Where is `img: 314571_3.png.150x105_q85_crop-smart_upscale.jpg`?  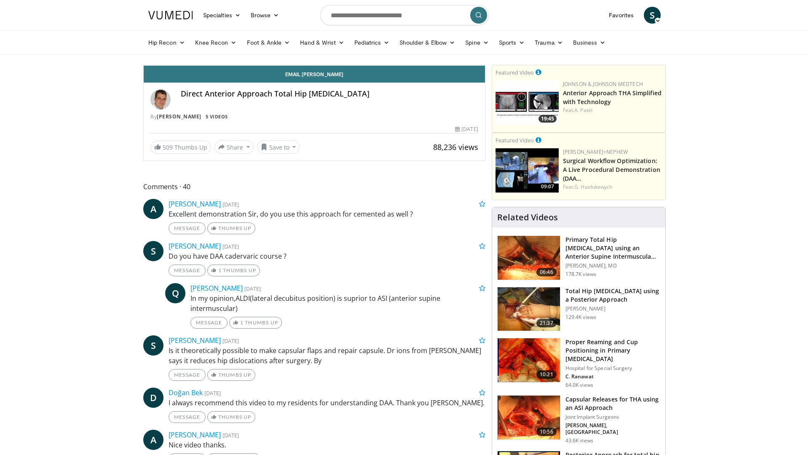
img: 314571_3.png.150x105_q85_crop-smart_upscale.jpg is located at coordinates (529, 418).